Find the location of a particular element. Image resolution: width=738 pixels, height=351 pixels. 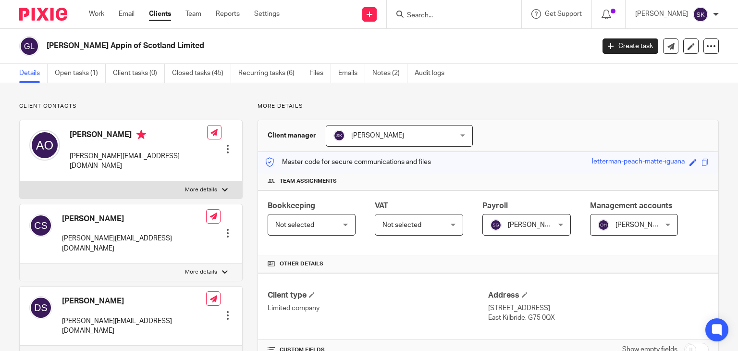

a: Settings is located at coordinates (267, 14).